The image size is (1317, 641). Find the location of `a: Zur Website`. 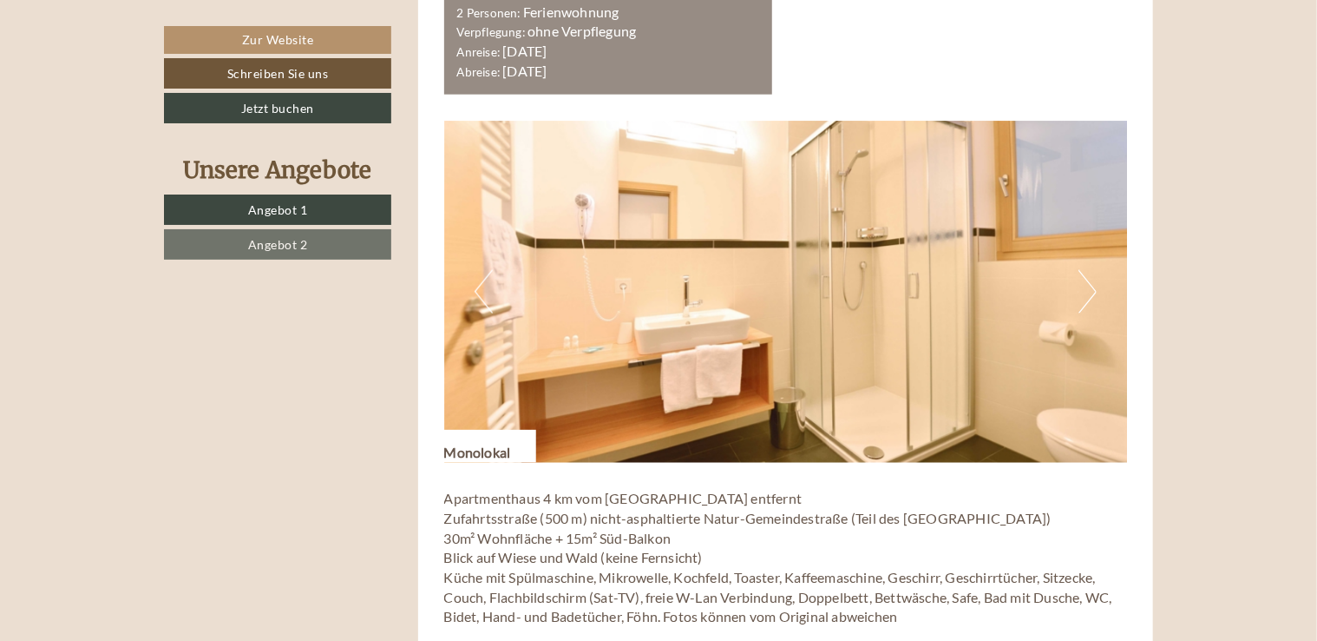

a: Zur Website is located at coordinates (278, 40).